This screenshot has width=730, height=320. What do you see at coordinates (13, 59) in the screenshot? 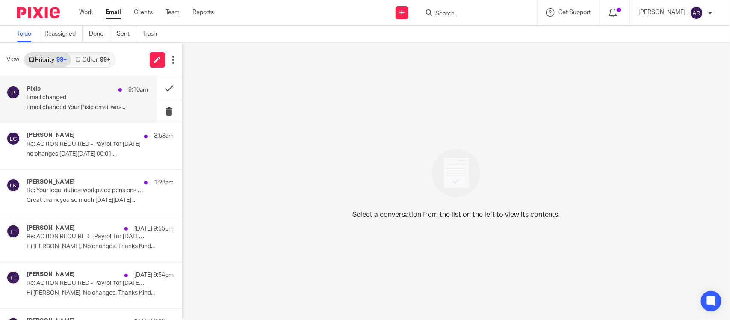
I see `span: View` at bounding box center [13, 59].